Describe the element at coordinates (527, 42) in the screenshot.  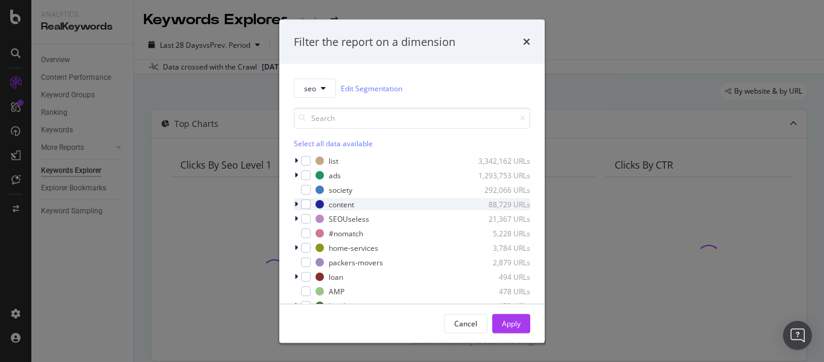
I see `div: times` at that location.